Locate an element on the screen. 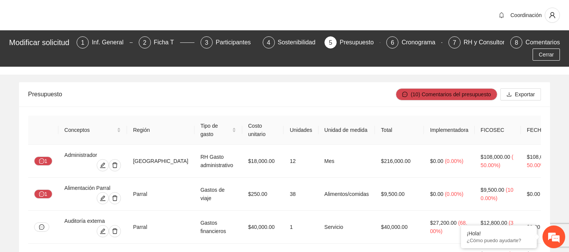 This screenshot has width=569, height=252. span: user is located at coordinates (552, 15).